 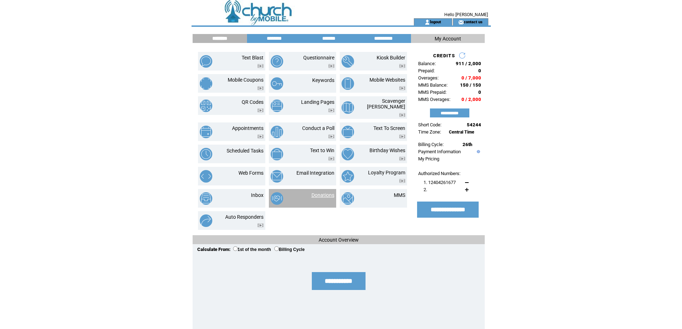 I want to click on a: Appointments, so click(x=248, y=128).